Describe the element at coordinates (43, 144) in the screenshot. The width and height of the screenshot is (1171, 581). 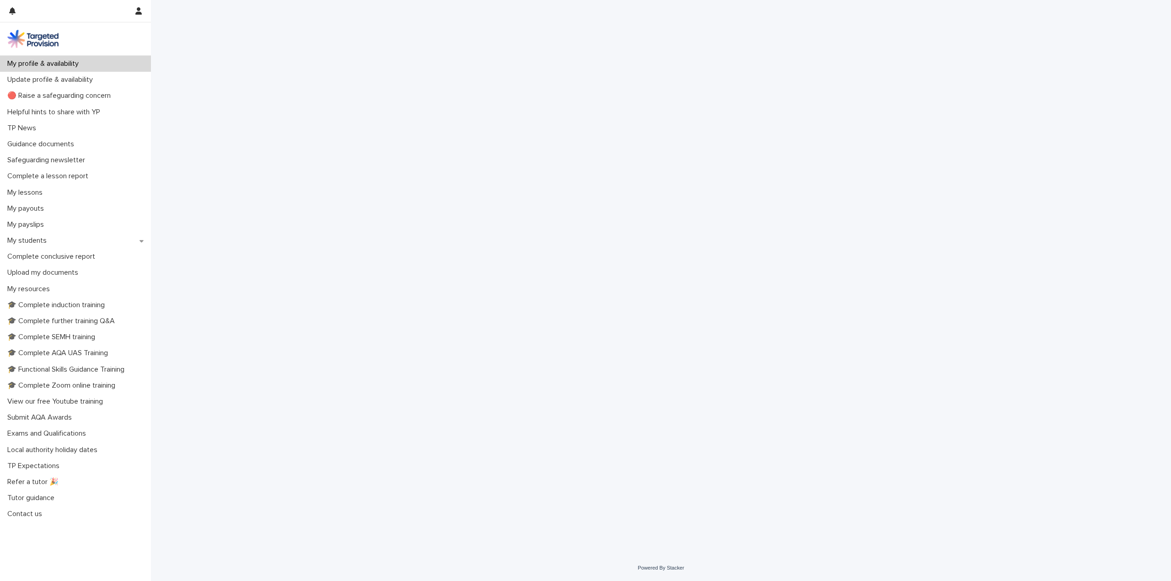
I see `p: Guidance documents` at that location.